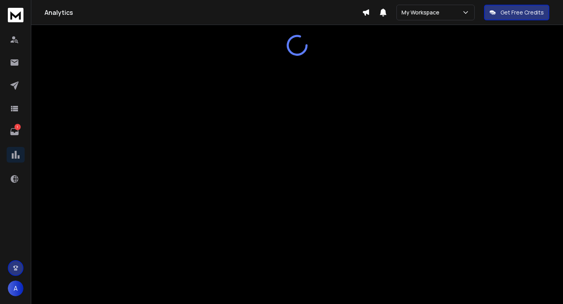  Describe the element at coordinates (16, 289) in the screenshot. I see `span: A` at that location.